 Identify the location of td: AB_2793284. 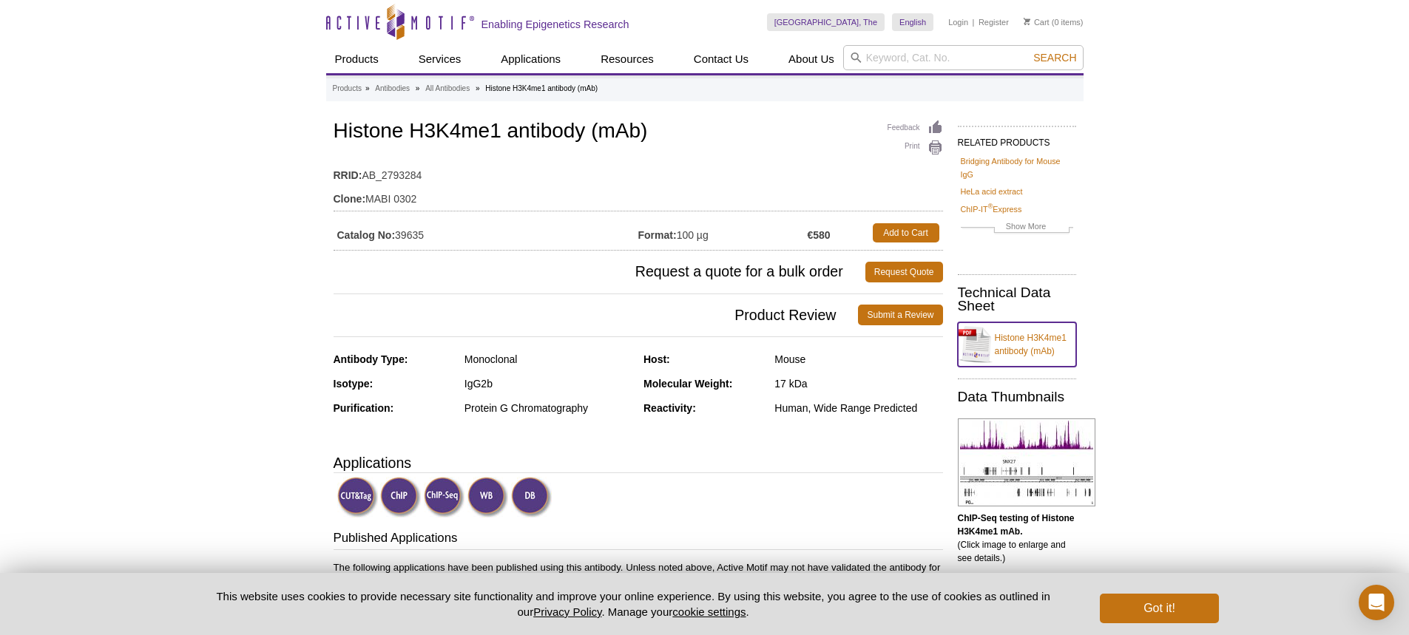
(638, 172).